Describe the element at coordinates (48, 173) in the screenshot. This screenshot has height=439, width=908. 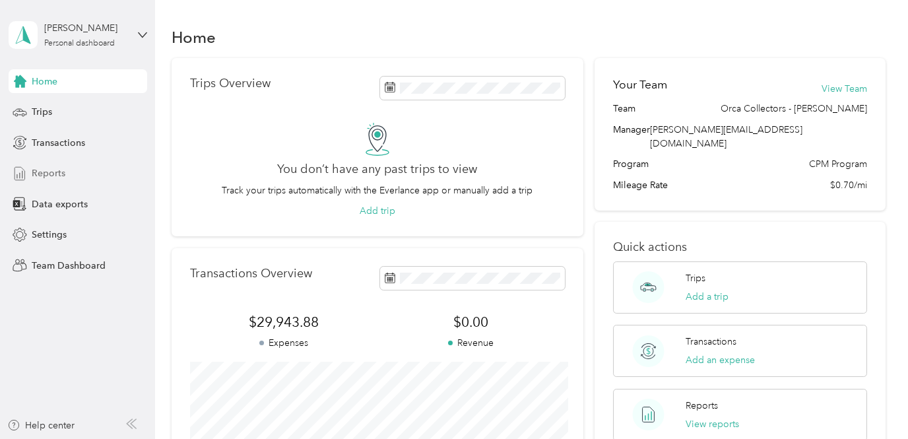
I see `span: Reports` at that location.